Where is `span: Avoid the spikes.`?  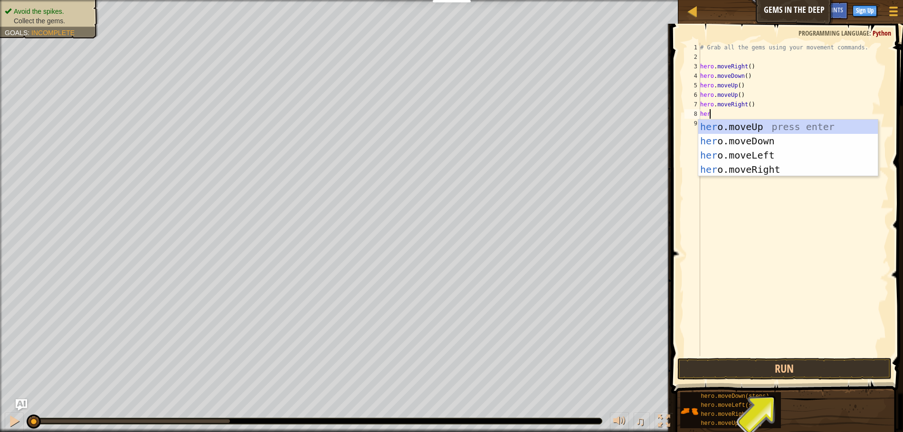
span: Avoid the spikes. is located at coordinates (39, 11).